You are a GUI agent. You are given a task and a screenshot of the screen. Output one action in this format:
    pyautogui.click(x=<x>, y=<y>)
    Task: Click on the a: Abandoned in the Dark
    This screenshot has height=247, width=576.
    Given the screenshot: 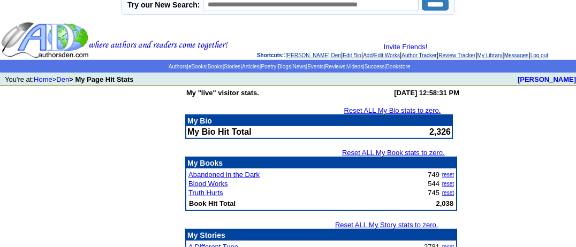 What is the action you would take?
    pyautogui.click(x=224, y=174)
    